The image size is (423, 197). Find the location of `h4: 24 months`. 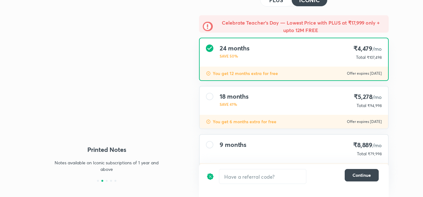

h4: 24 months is located at coordinates (234, 48).